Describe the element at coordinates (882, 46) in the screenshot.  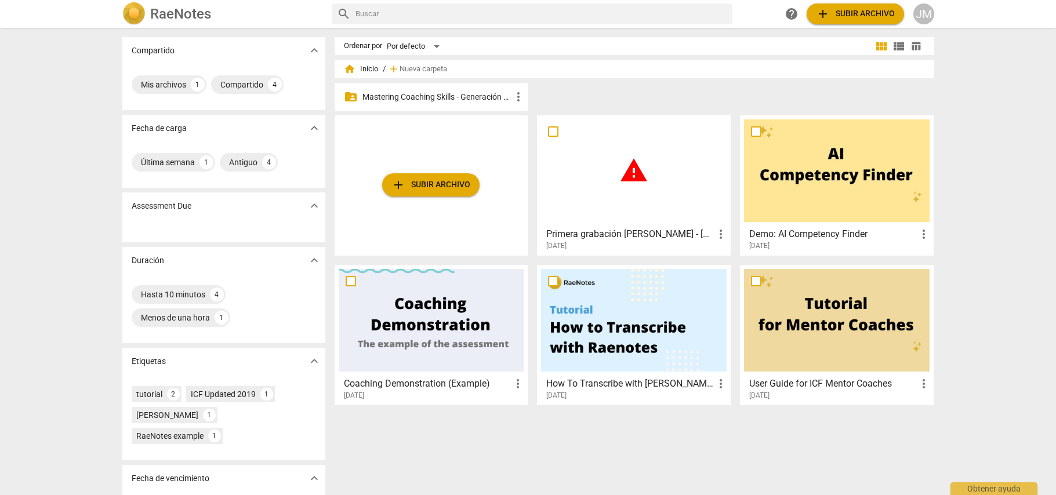
I see `span: view_module` at that location.